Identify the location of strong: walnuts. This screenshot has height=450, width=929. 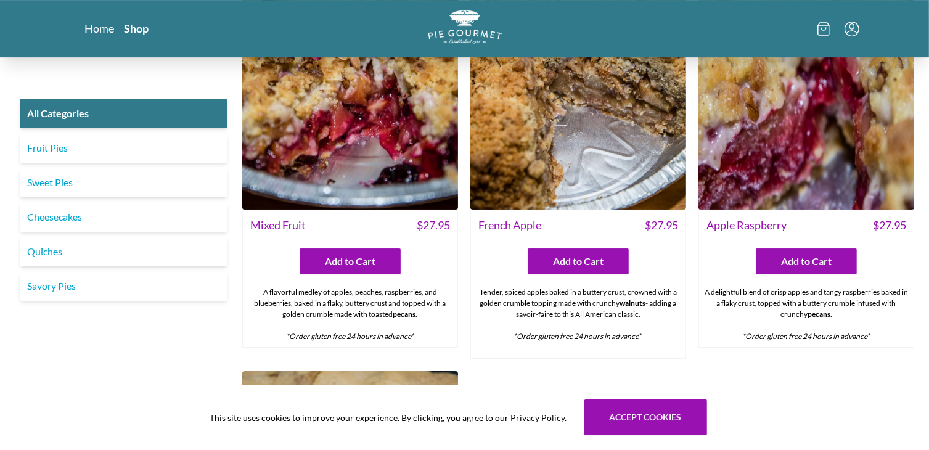
(632, 303).